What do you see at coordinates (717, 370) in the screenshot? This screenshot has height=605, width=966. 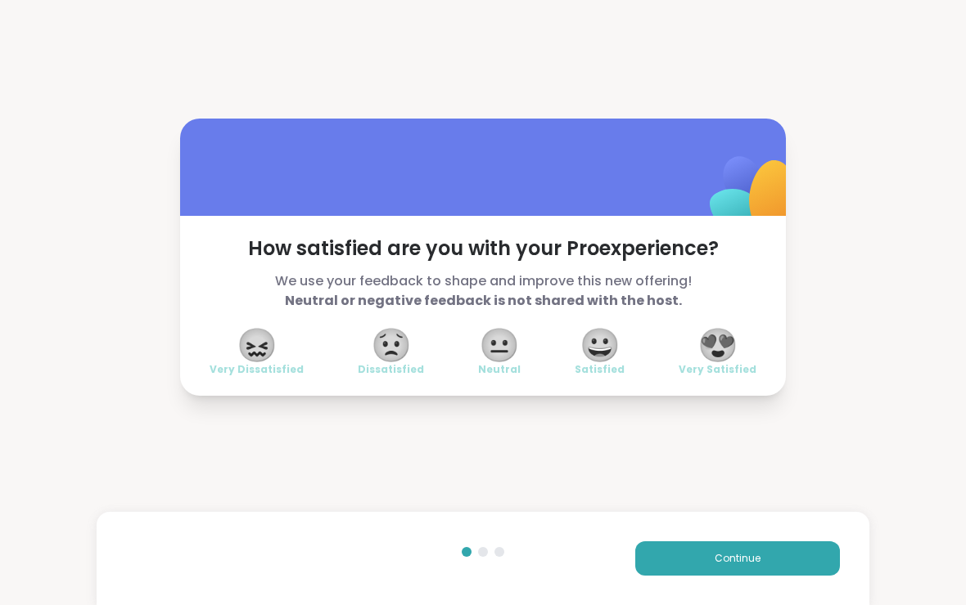 I see `span: Very Satisfied` at bounding box center [717, 370].